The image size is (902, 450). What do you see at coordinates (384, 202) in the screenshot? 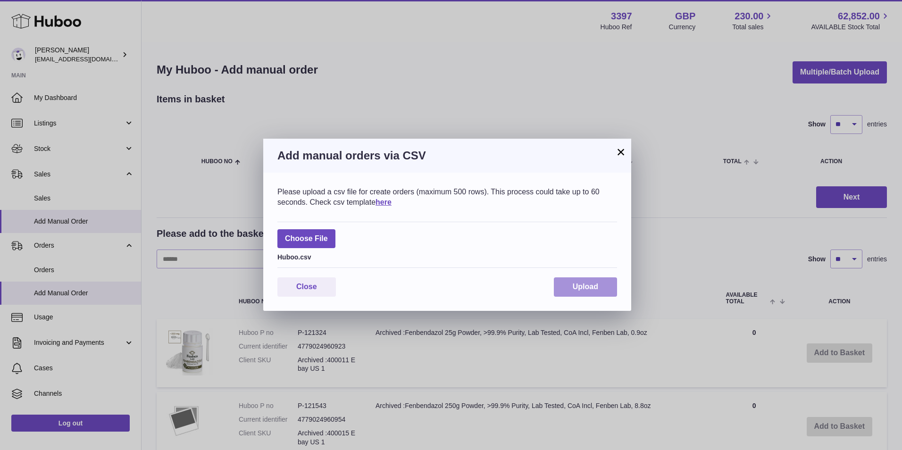
I see `a: here` at bounding box center [384, 202].